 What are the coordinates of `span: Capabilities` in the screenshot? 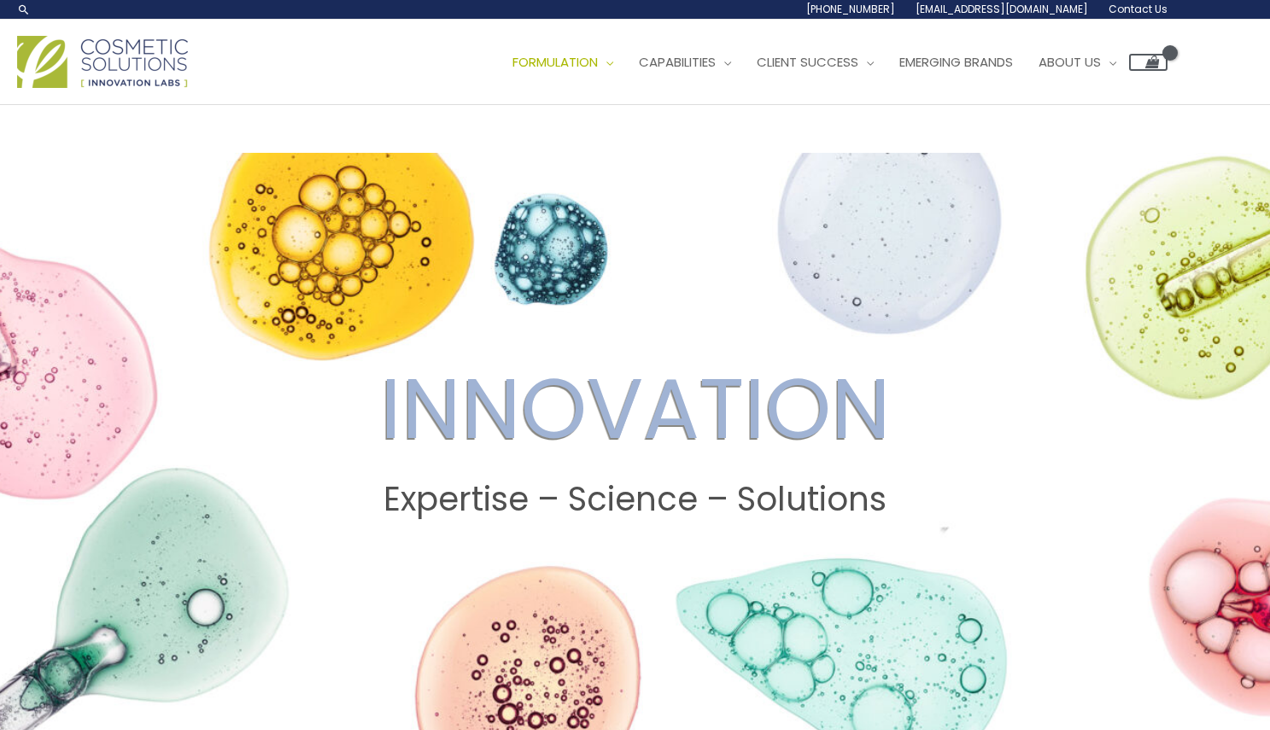 It's located at (677, 62).